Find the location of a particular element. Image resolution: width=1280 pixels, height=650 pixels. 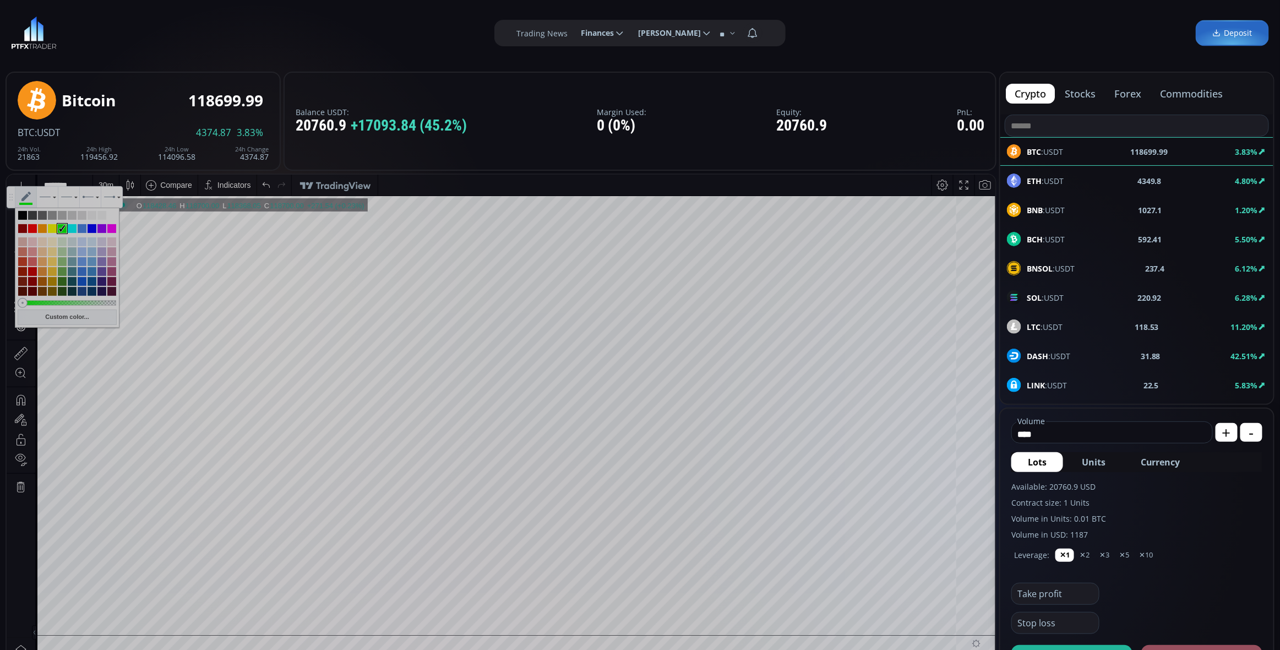

button: ✕1 is located at coordinates (1065, 555).